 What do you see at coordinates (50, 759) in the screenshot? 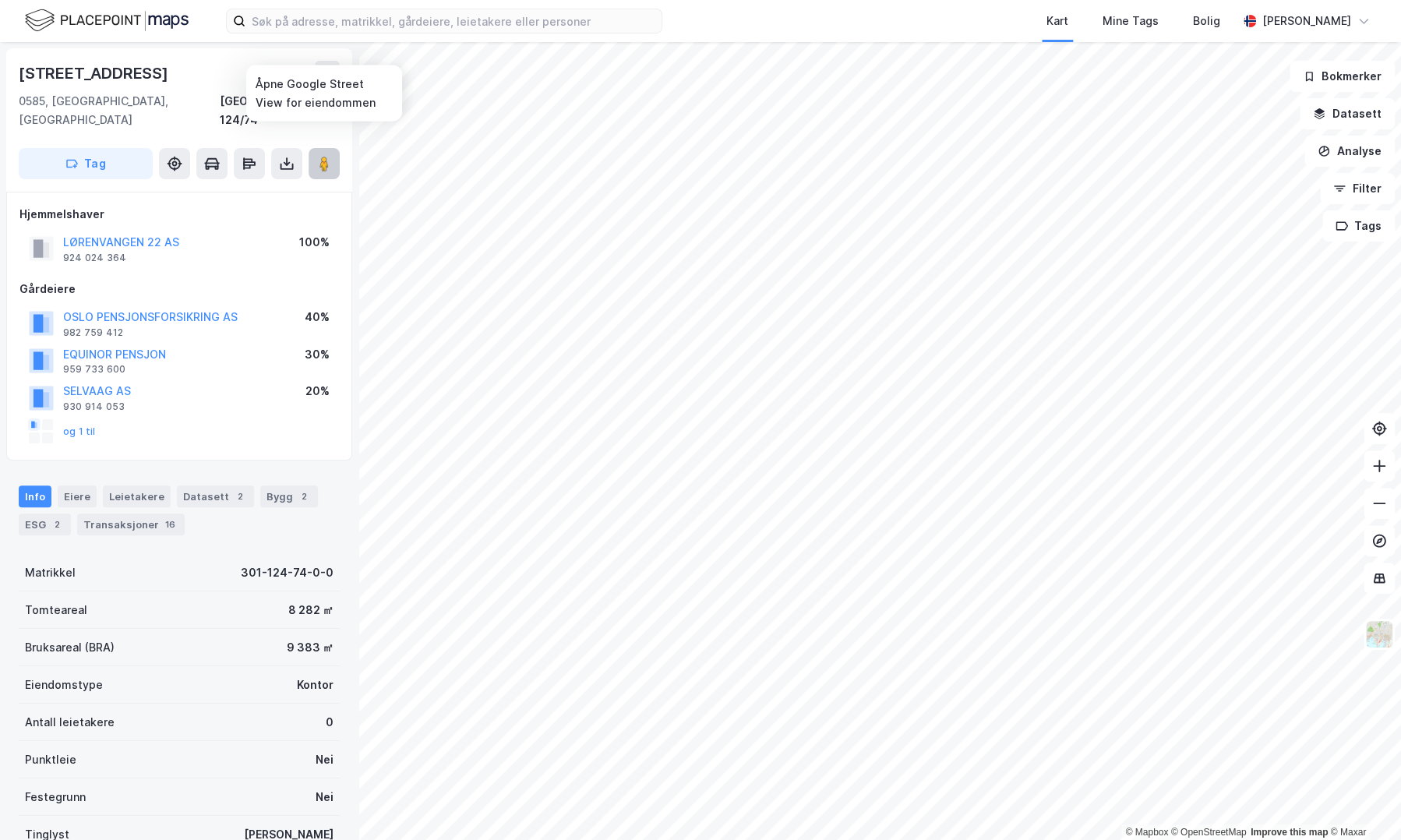
I see `div: Punktleie` at bounding box center [50, 759].